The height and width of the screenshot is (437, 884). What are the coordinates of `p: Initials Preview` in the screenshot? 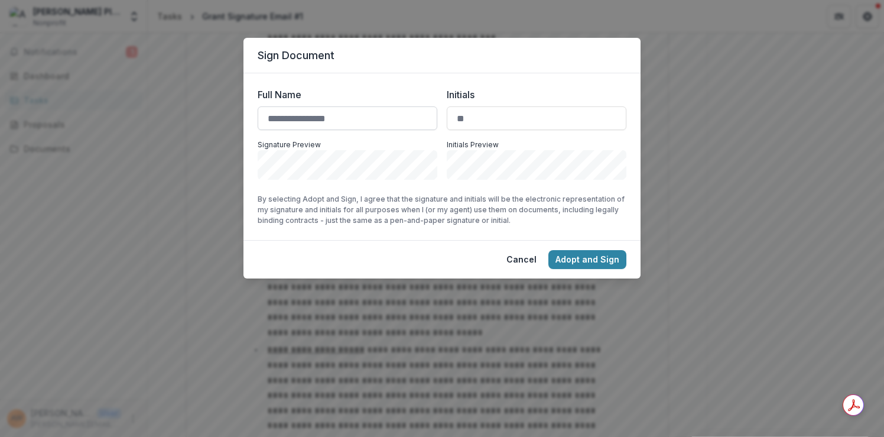 It's located at (537, 145).